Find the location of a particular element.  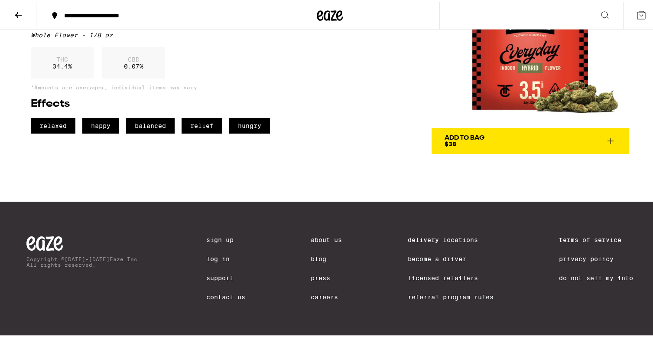

a: Become a Driver is located at coordinates (451, 257).